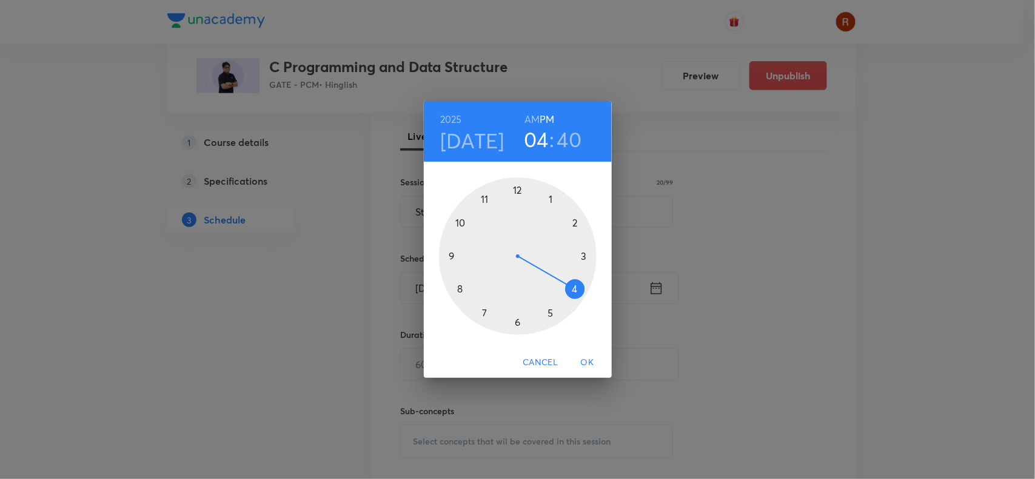 Image resolution: width=1035 pixels, height=479 pixels. Describe the element at coordinates (451, 119) in the screenshot. I see `button: 2025` at that location.